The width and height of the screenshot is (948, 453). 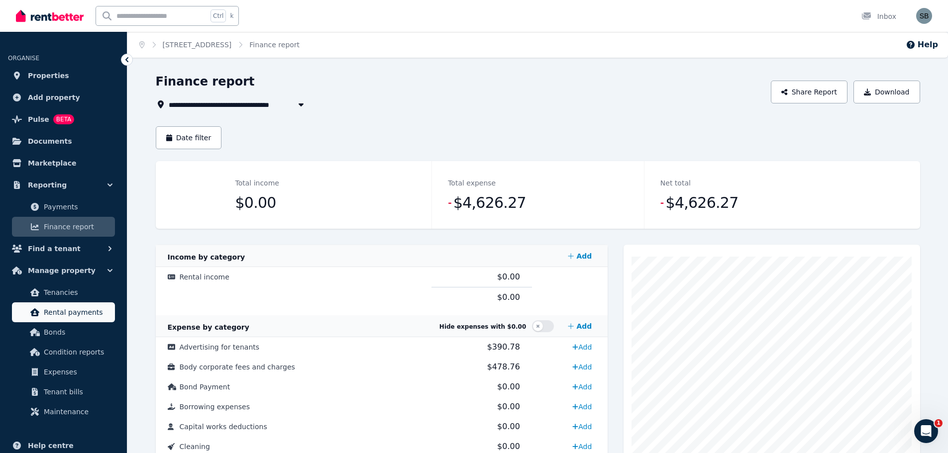 What do you see at coordinates (208, 327) in the screenshot?
I see `span: Expense by category` at bounding box center [208, 327].